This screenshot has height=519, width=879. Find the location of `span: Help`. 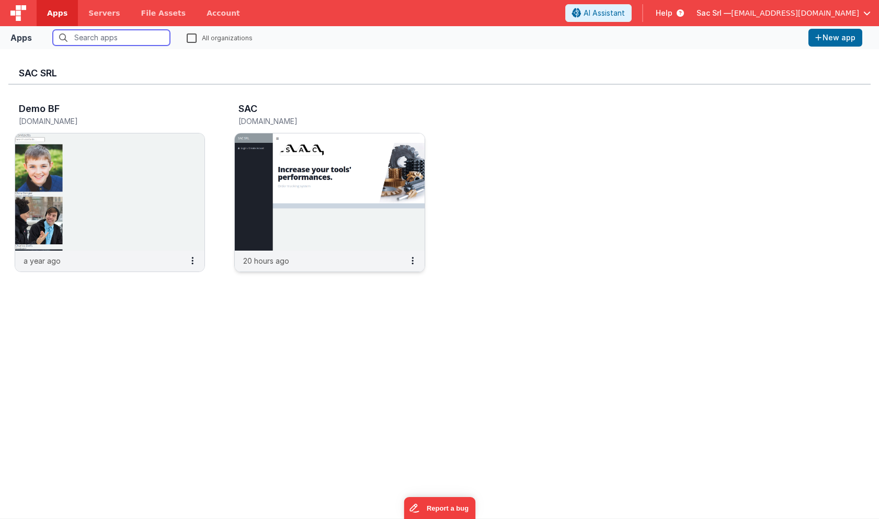

span: Help is located at coordinates (664, 13).